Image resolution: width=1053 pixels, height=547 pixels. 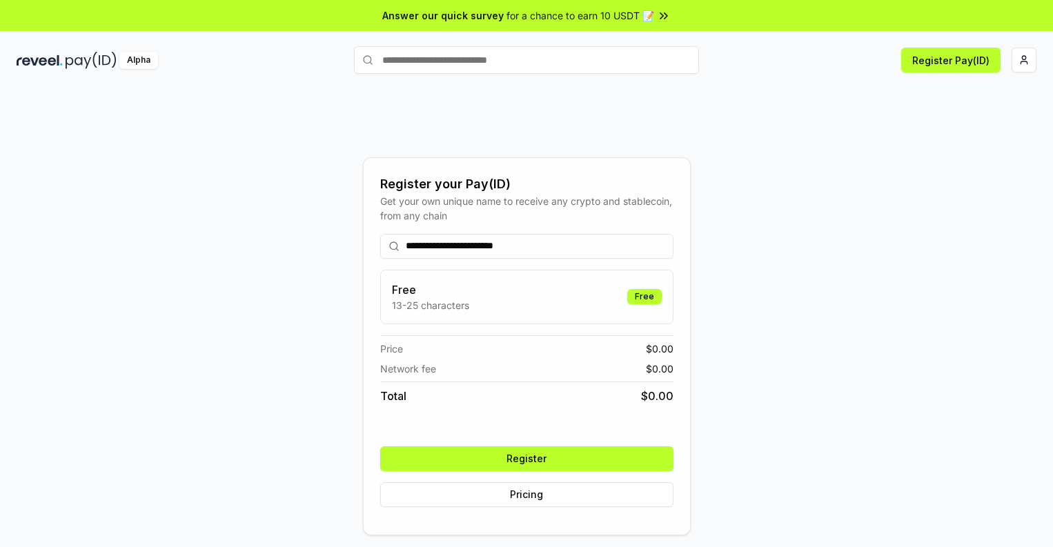 I want to click on button: Register, so click(x=527, y=459).